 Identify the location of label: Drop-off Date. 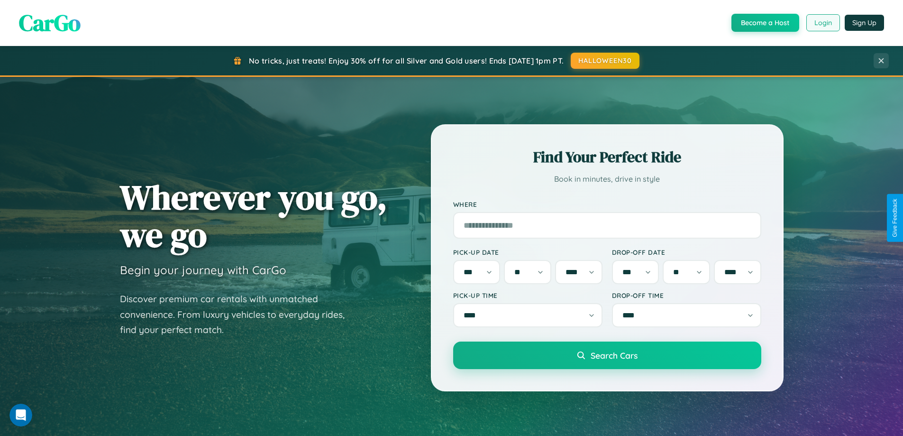
(686, 252).